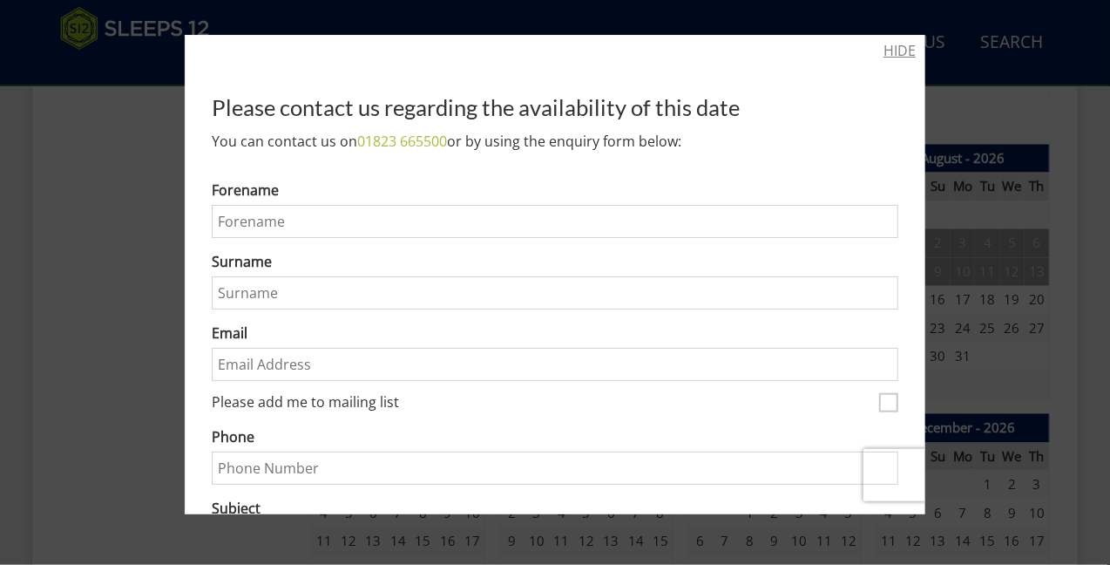 Image resolution: width=1110 pixels, height=565 pixels. I want to click on input: Email Address, so click(555, 364).